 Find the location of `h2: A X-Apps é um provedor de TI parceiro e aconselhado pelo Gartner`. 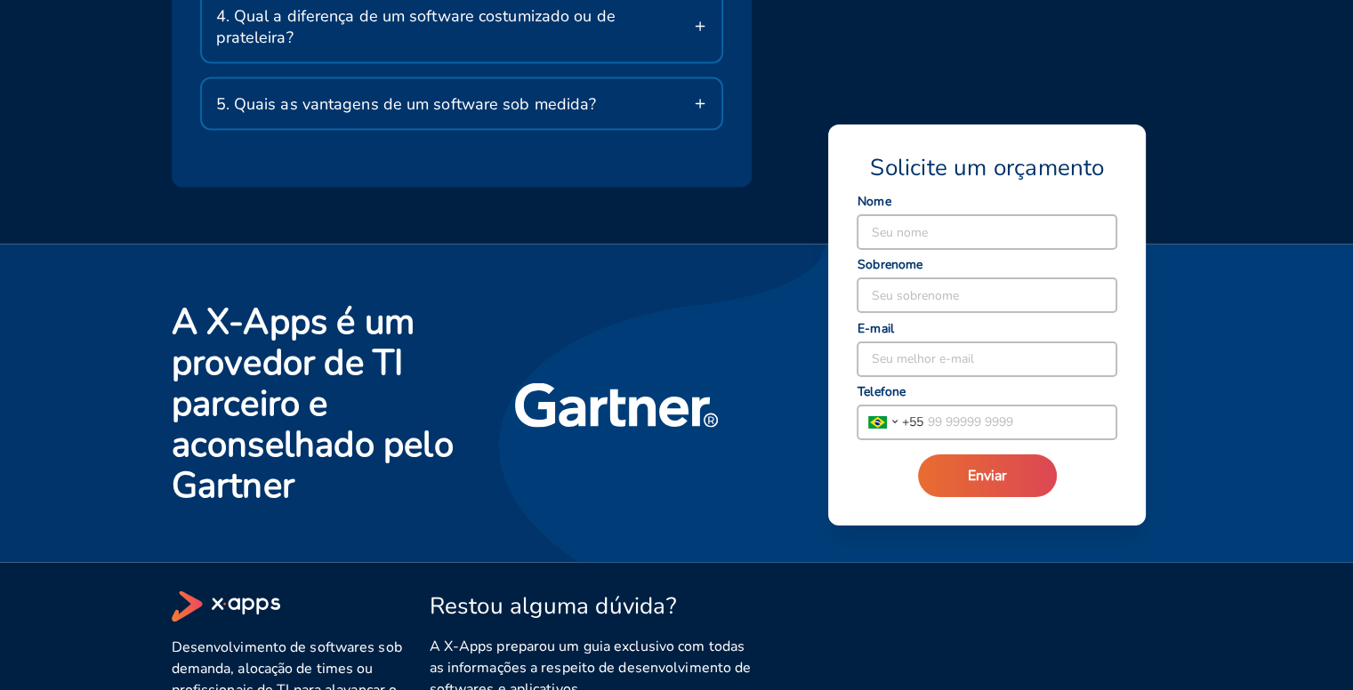

h2: A X-Apps é um provedor de TI parceiro e aconselhado pelo Gartner is located at coordinates (333, 404).